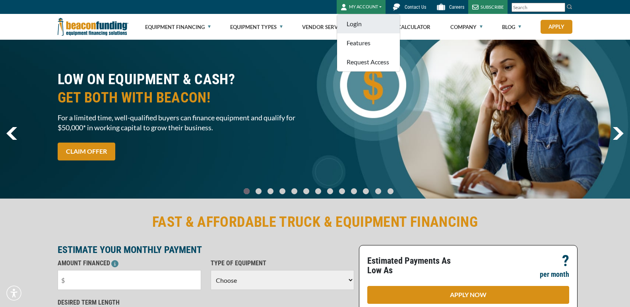 The height and width of the screenshot is (307, 630). What do you see at coordinates (246, 191) in the screenshot?
I see `a: Go To Slide 0` at bounding box center [246, 191].